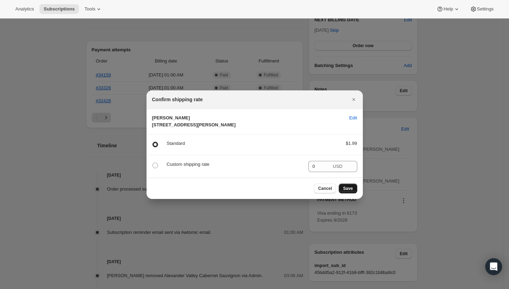  I want to click on button: Help, so click(448, 9).